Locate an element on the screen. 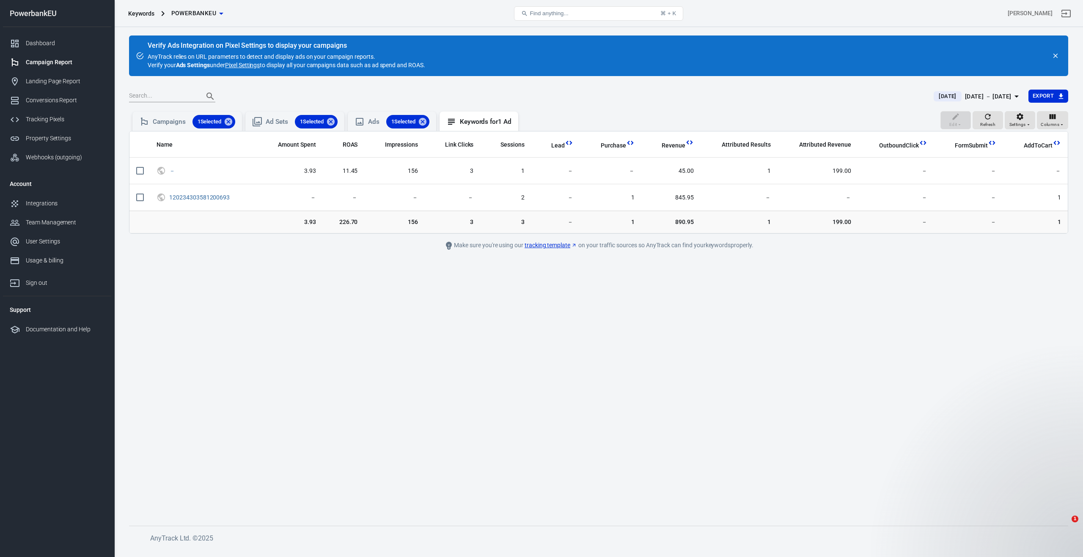 The image size is (1083, 557). div: User Settings is located at coordinates (65, 241).